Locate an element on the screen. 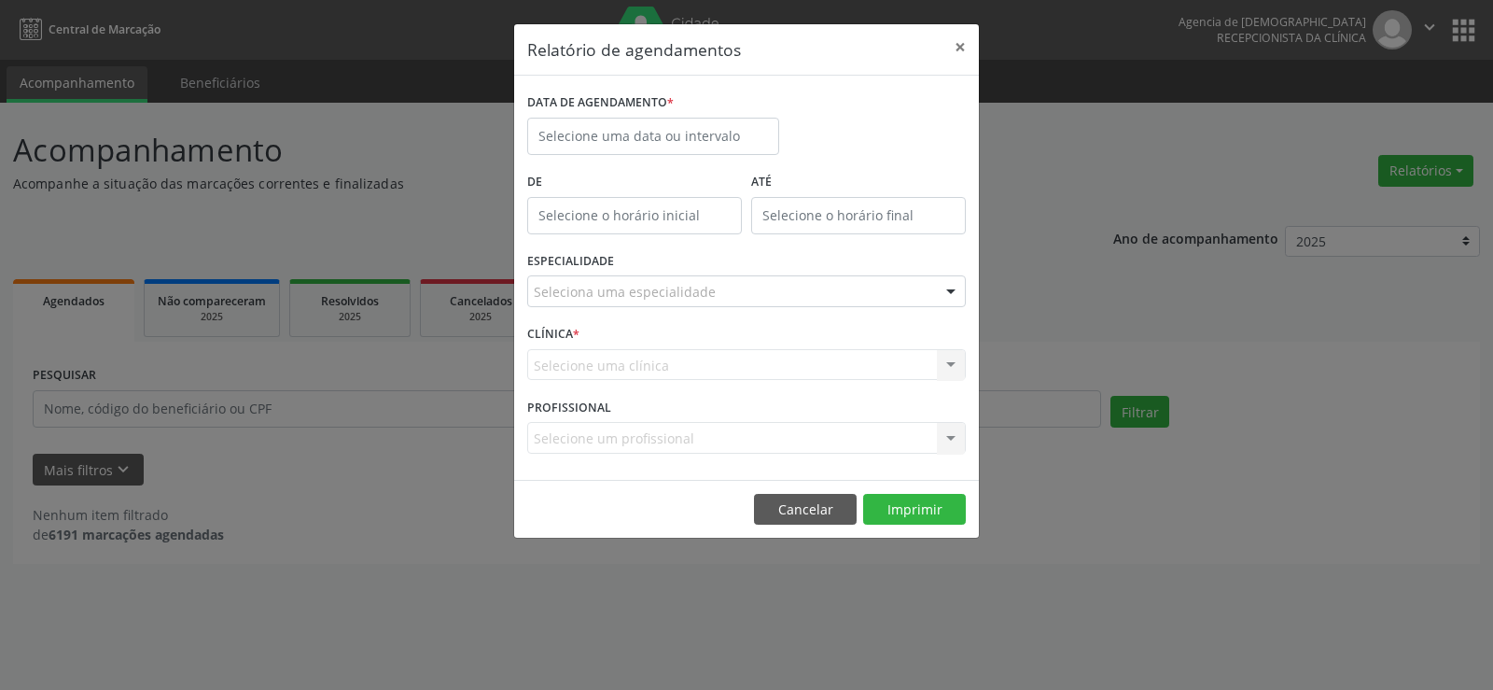 The width and height of the screenshot is (1493, 690). button: Imprimir is located at coordinates (915, 510).